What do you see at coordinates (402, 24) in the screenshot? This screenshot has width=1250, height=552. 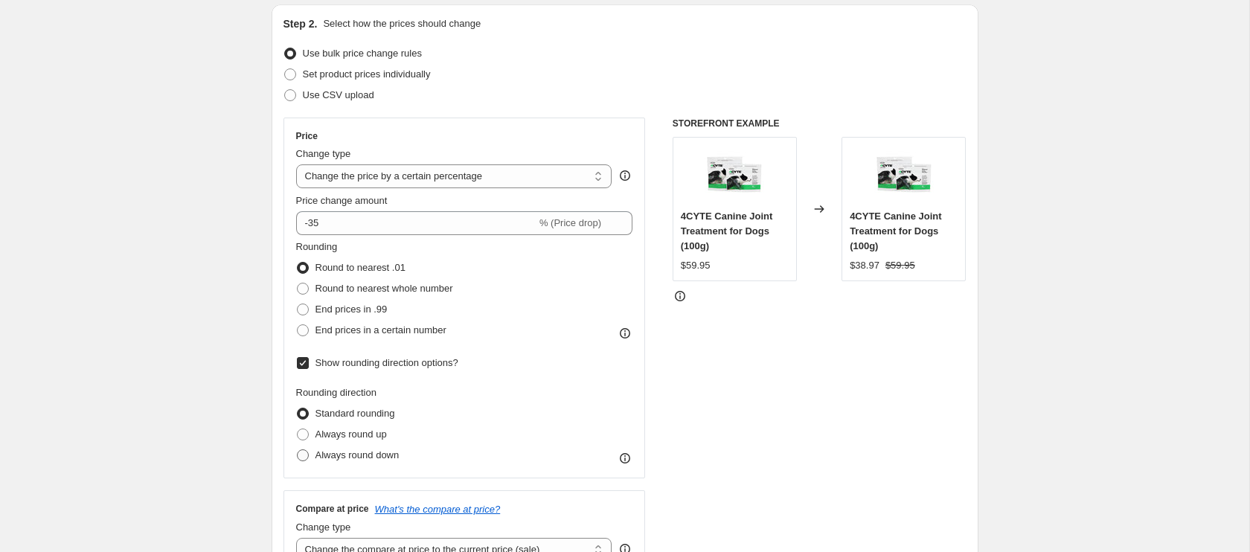 I see `p: Select how the prices should change` at bounding box center [402, 24].